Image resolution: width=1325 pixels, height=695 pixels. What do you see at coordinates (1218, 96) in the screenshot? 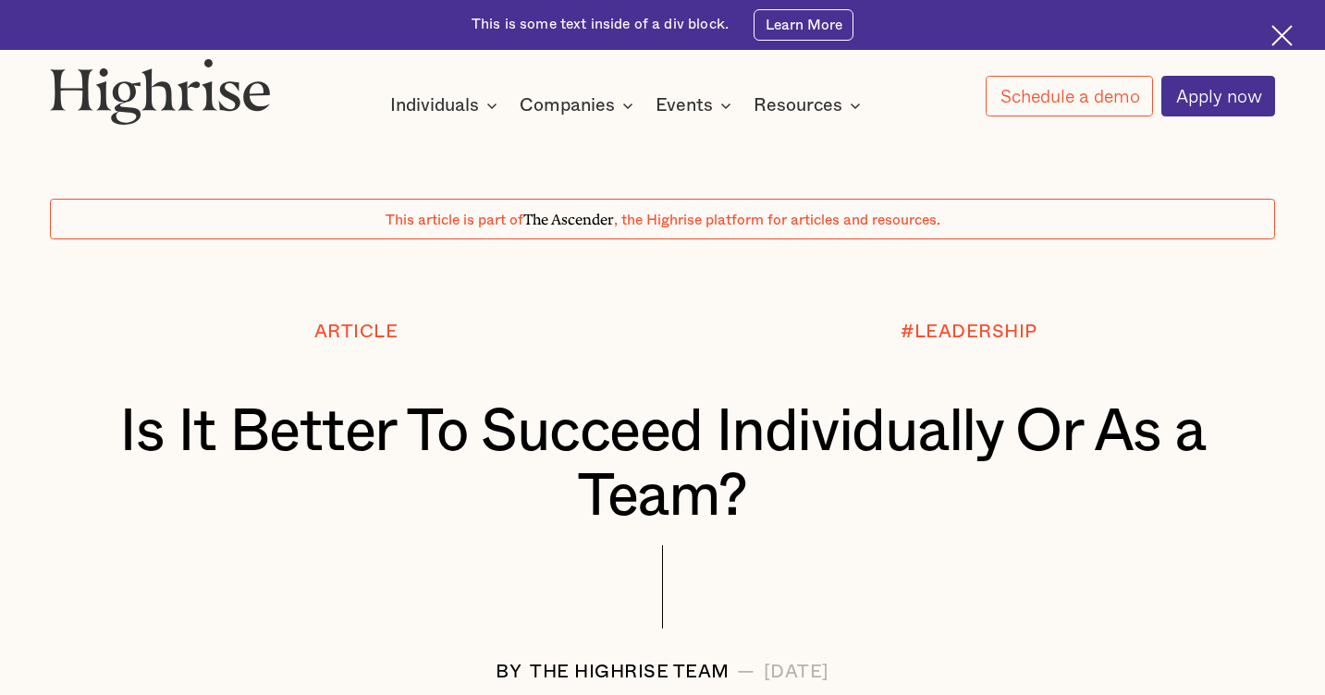
I see `a: Apply now` at bounding box center [1218, 96].